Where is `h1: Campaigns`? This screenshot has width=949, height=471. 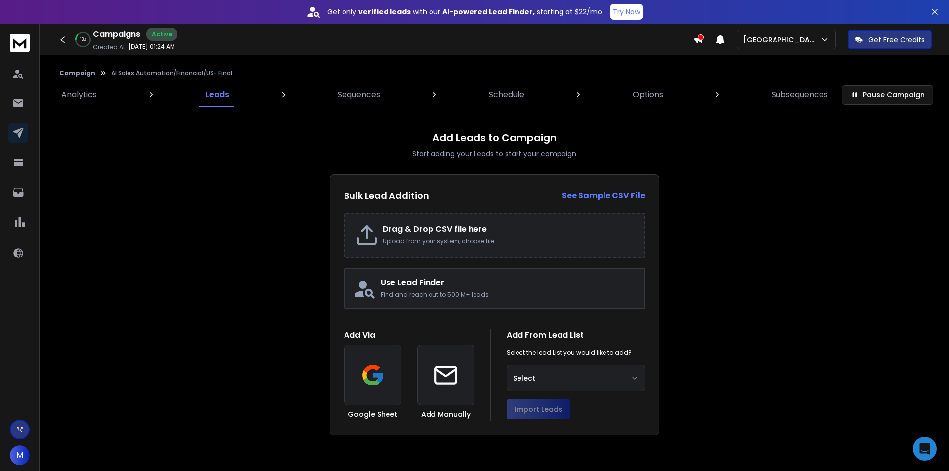 h1: Campaigns is located at coordinates (117, 34).